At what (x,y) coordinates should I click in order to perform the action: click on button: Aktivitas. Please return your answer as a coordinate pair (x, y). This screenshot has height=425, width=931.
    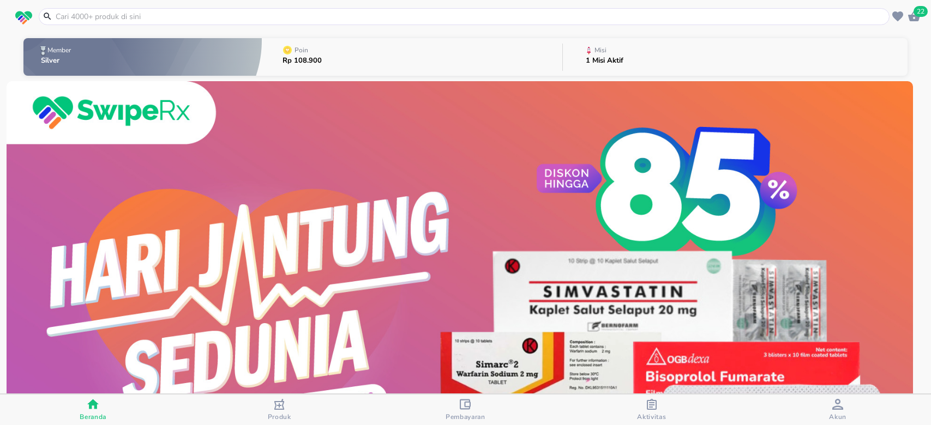
    Looking at the image, I should click on (651, 410).